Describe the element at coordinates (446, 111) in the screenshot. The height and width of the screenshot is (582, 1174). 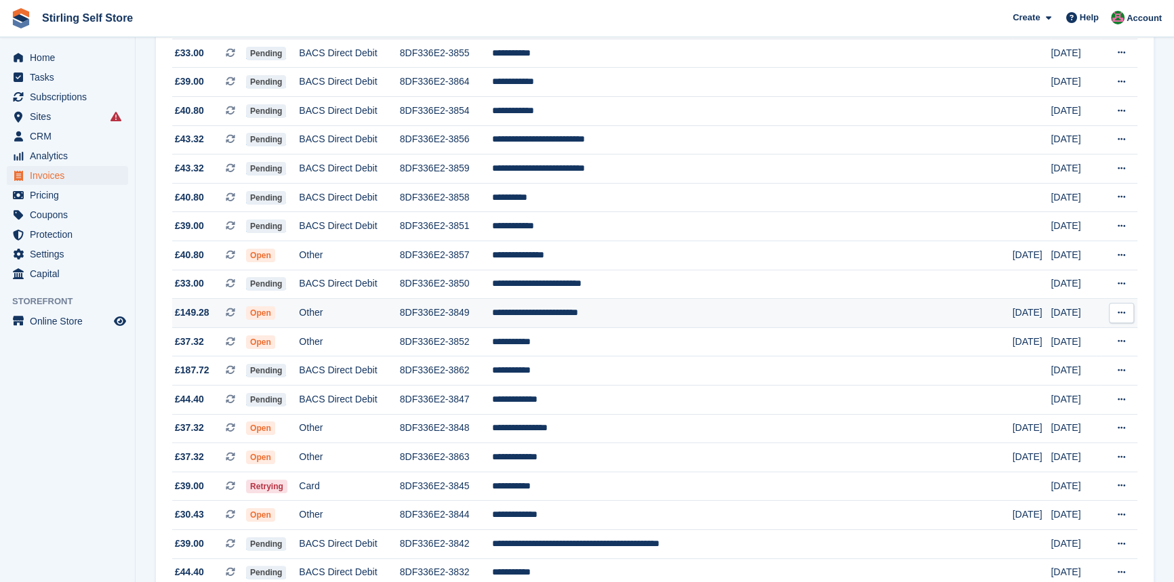
I see `td: 8DF336E2-3854` at that location.